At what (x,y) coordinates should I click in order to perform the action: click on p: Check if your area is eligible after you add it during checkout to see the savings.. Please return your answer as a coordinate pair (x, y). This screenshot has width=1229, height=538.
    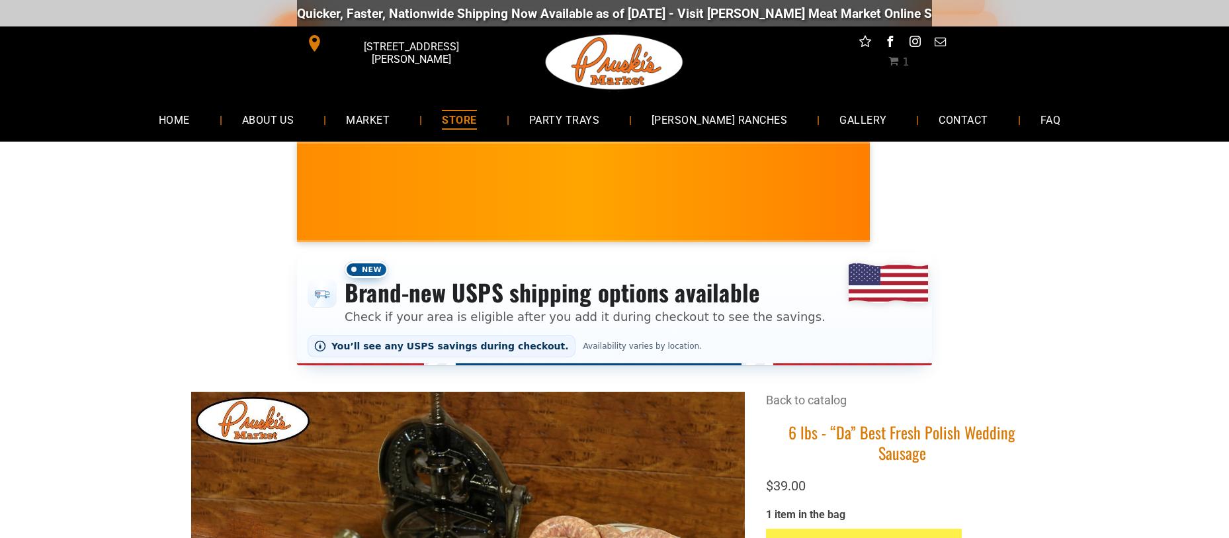
    Looking at the image, I should click on (585, 316).